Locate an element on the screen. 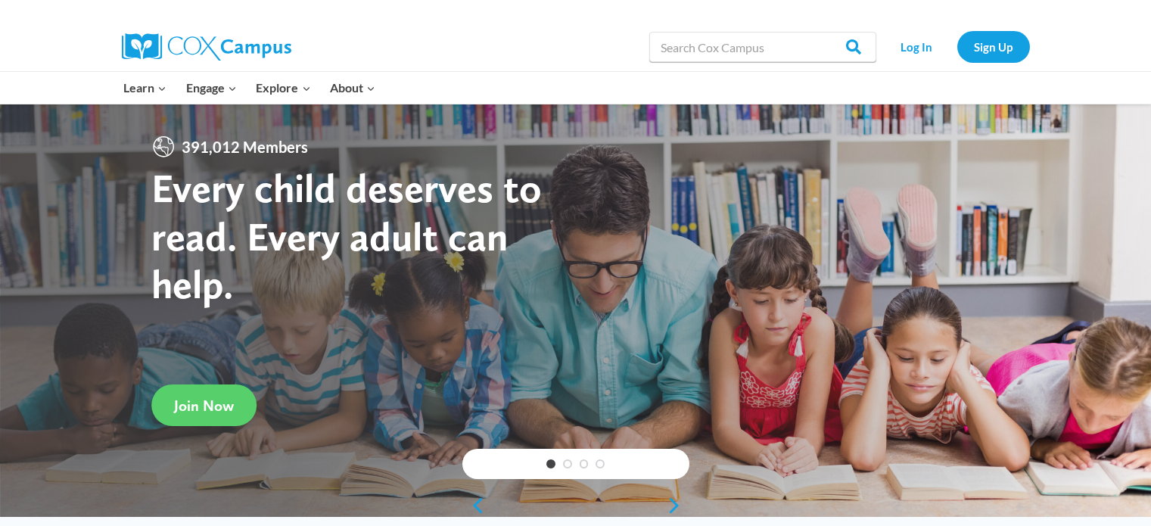  nav: Secondary Navigation is located at coordinates (956, 46).